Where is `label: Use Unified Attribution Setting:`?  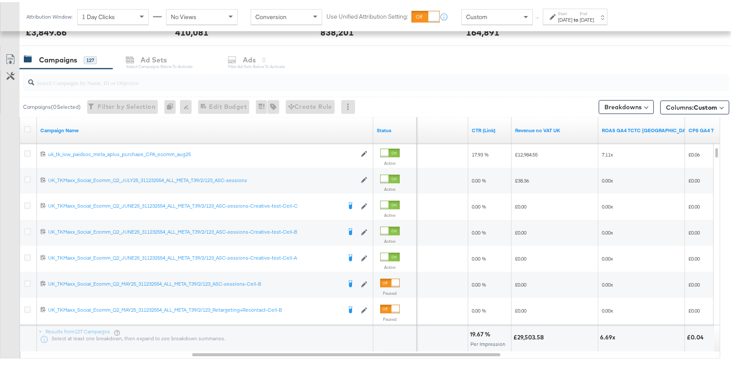 label: Use Unified Attribution Setting: is located at coordinates (367, 14).